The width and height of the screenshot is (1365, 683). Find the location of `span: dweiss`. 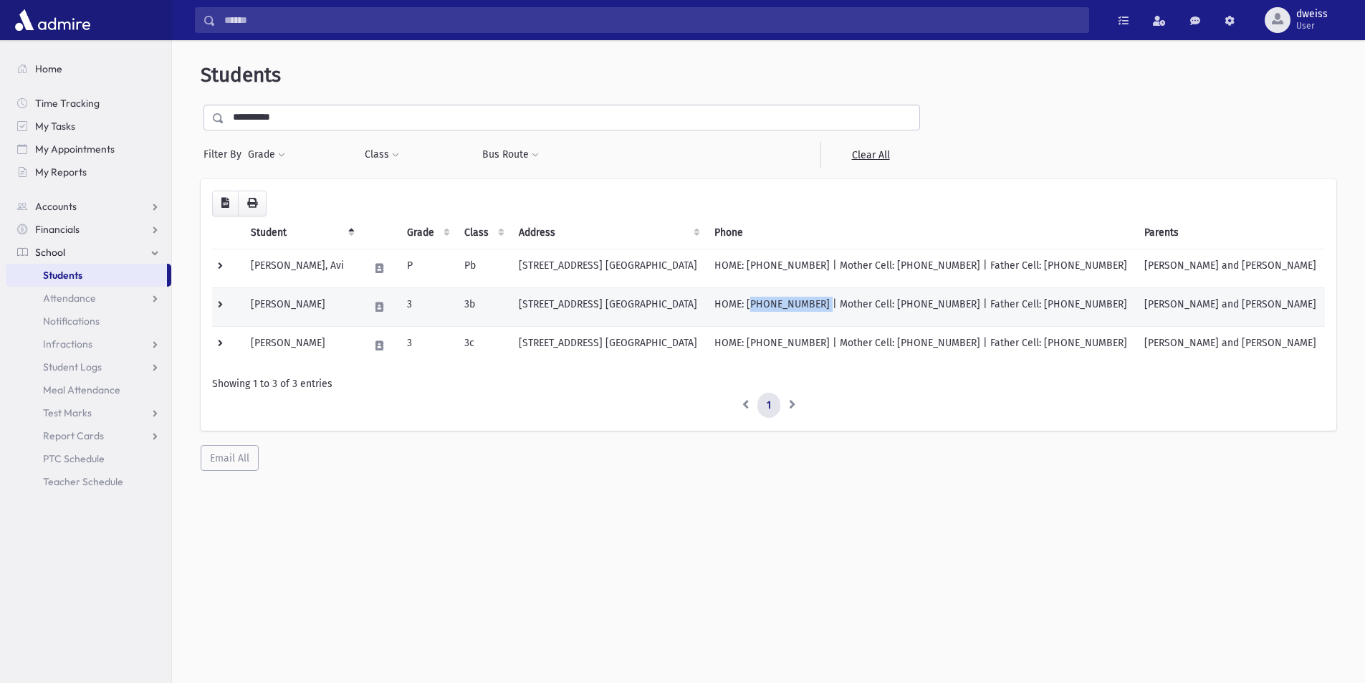

span: dweiss is located at coordinates (1312, 14).